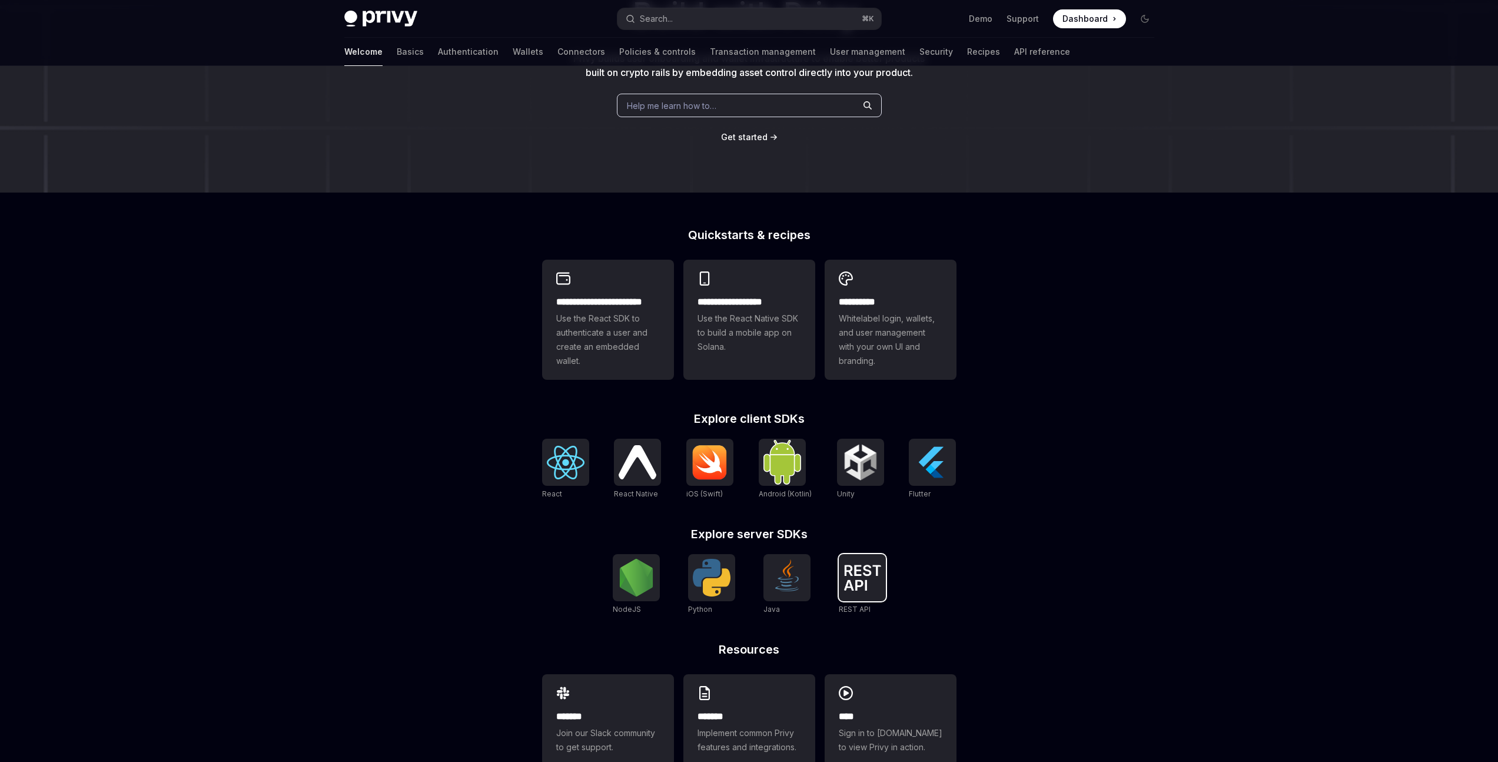 This screenshot has height=762, width=1498. I want to click on a: JavaJava, so click(787, 585).